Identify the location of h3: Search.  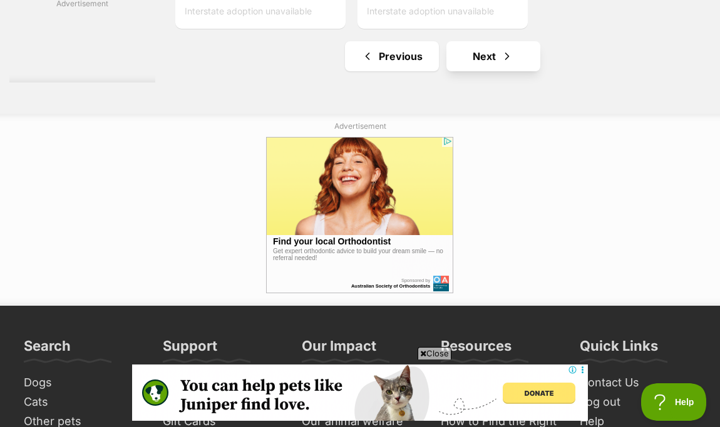
(47, 350).